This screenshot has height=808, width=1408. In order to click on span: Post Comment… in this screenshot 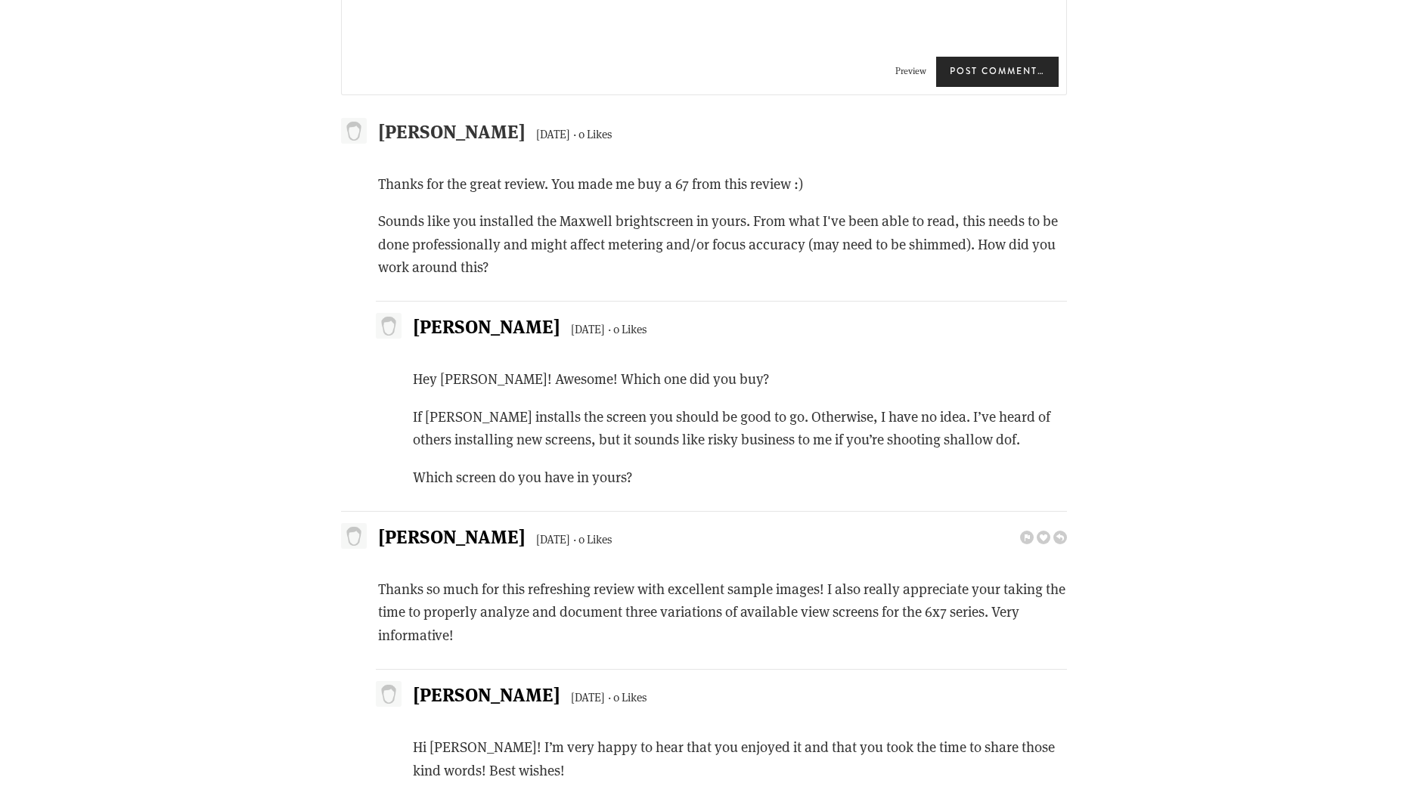, I will do `click(997, 72)`.